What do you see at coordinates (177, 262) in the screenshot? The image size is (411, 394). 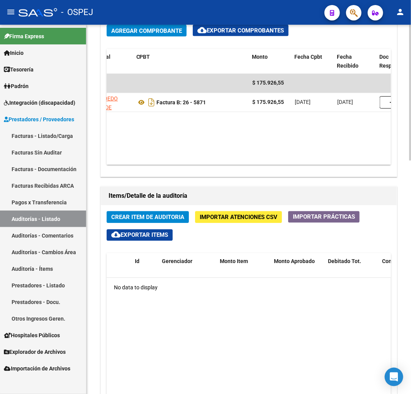 I see `span: Gerenciador` at bounding box center [177, 262].